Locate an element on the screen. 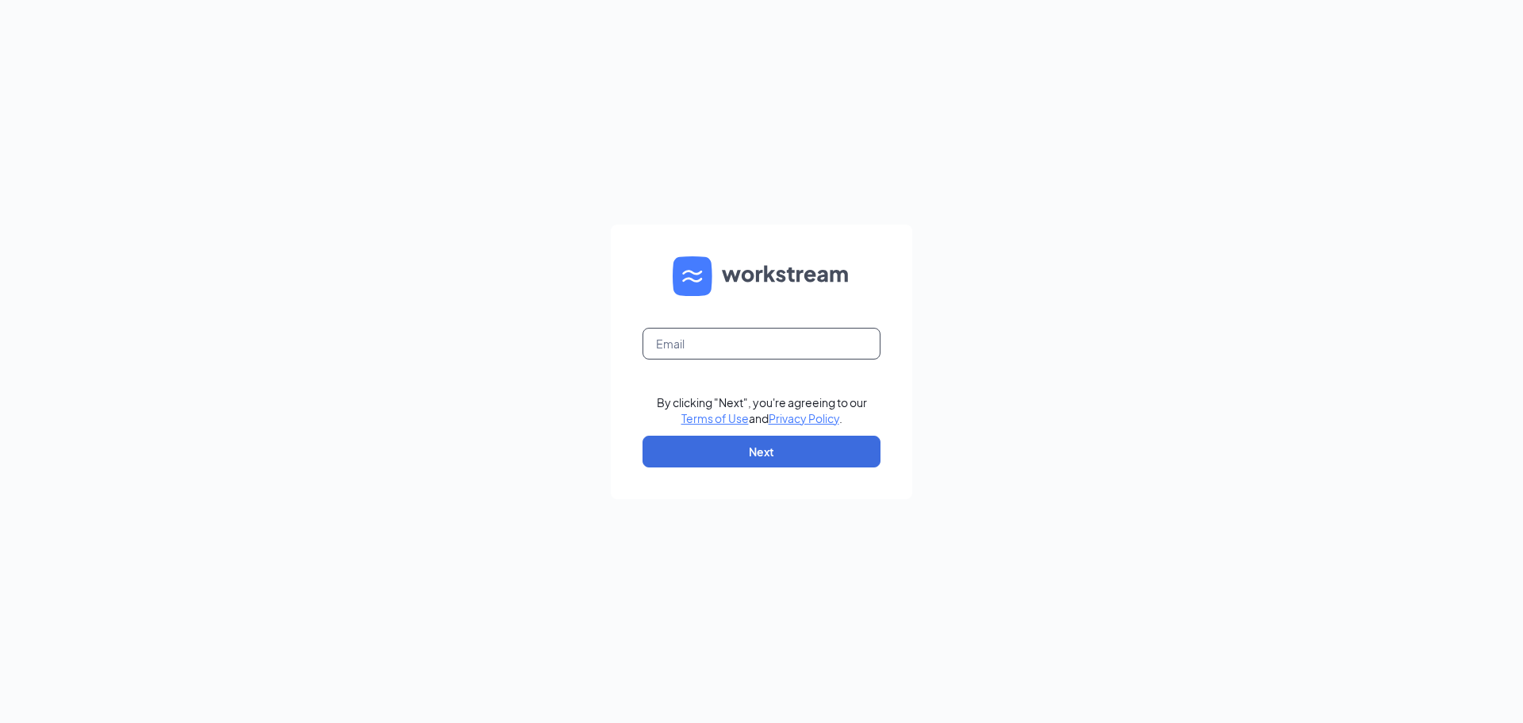 The height and width of the screenshot is (723, 1523). input: Email is located at coordinates (762, 344).